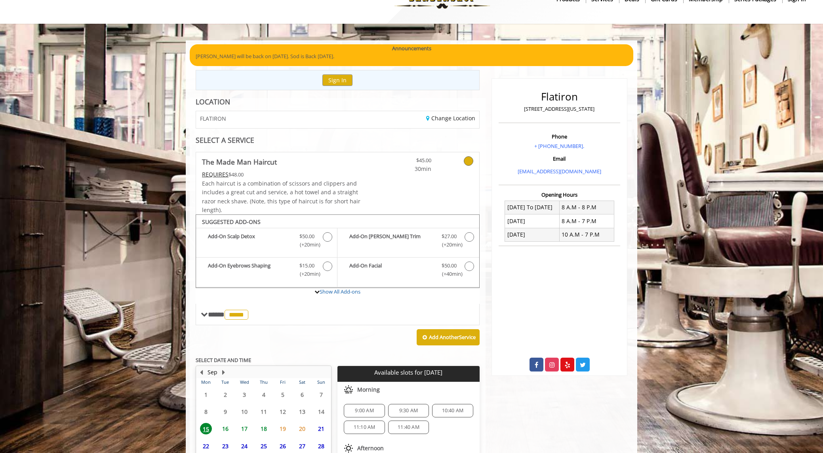  What do you see at coordinates (206, 429) in the screenshot?
I see `td: Select day15` at bounding box center [206, 429].